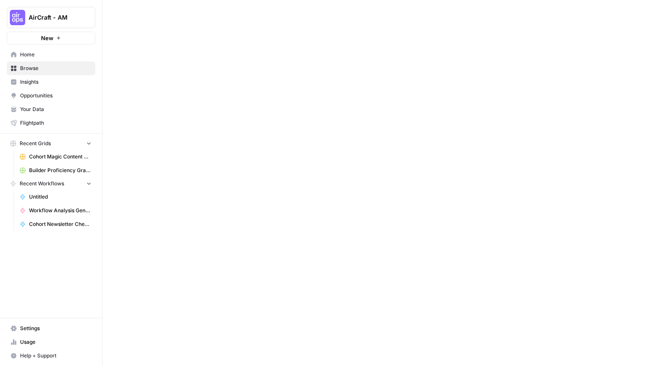 This screenshot has width=646, height=366. I want to click on span: Help + Support, so click(56, 356).